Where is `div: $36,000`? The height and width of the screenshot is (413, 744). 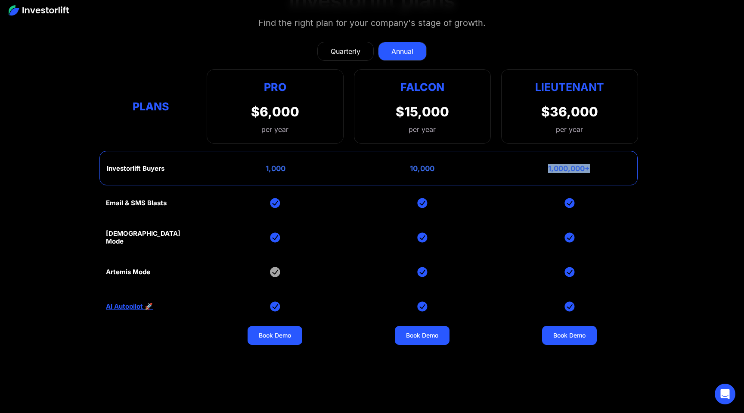
div: $36,000 is located at coordinates (570, 112).